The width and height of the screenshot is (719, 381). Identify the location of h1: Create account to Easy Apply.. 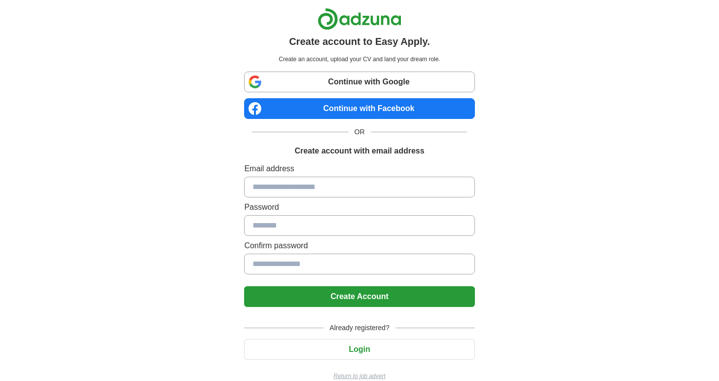
(360, 41).